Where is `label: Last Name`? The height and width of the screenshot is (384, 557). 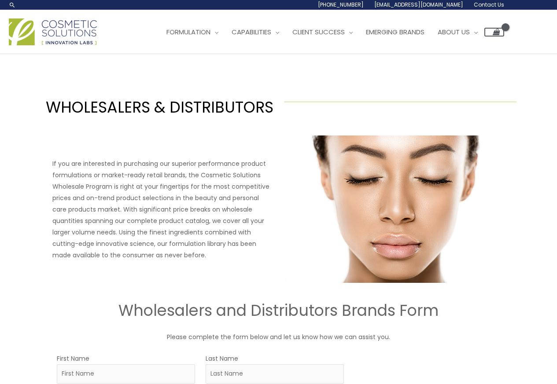 label: Last Name is located at coordinates (222, 359).